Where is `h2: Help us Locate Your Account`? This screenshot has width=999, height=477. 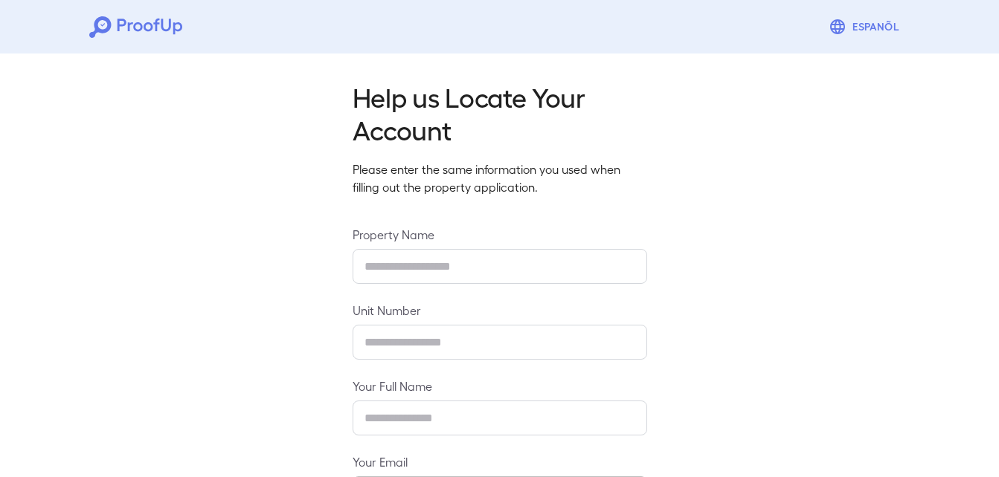 h2: Help us Locate Your Account is located at coordinates (500, 113).